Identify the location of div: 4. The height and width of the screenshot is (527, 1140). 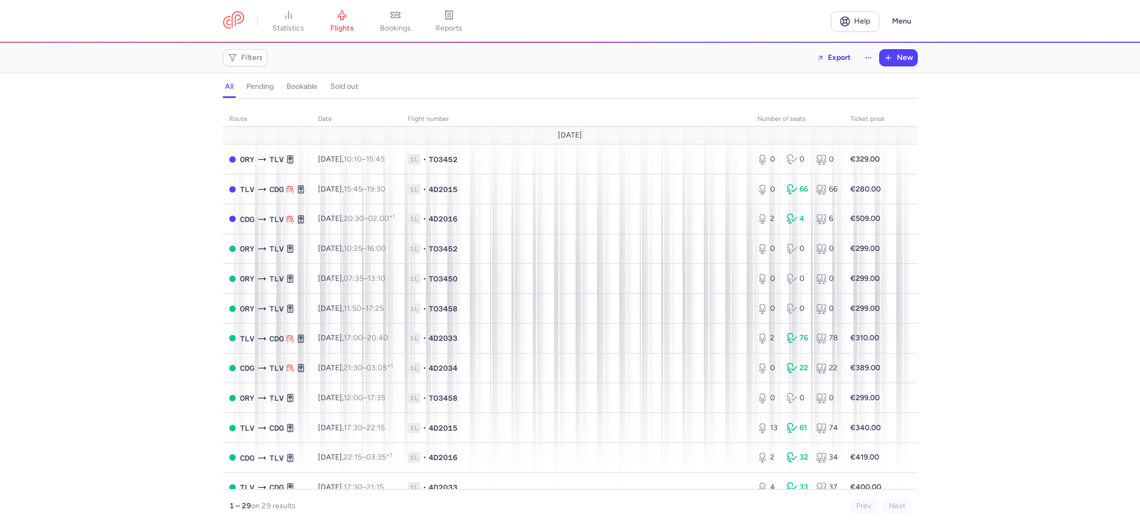
(768, 487).